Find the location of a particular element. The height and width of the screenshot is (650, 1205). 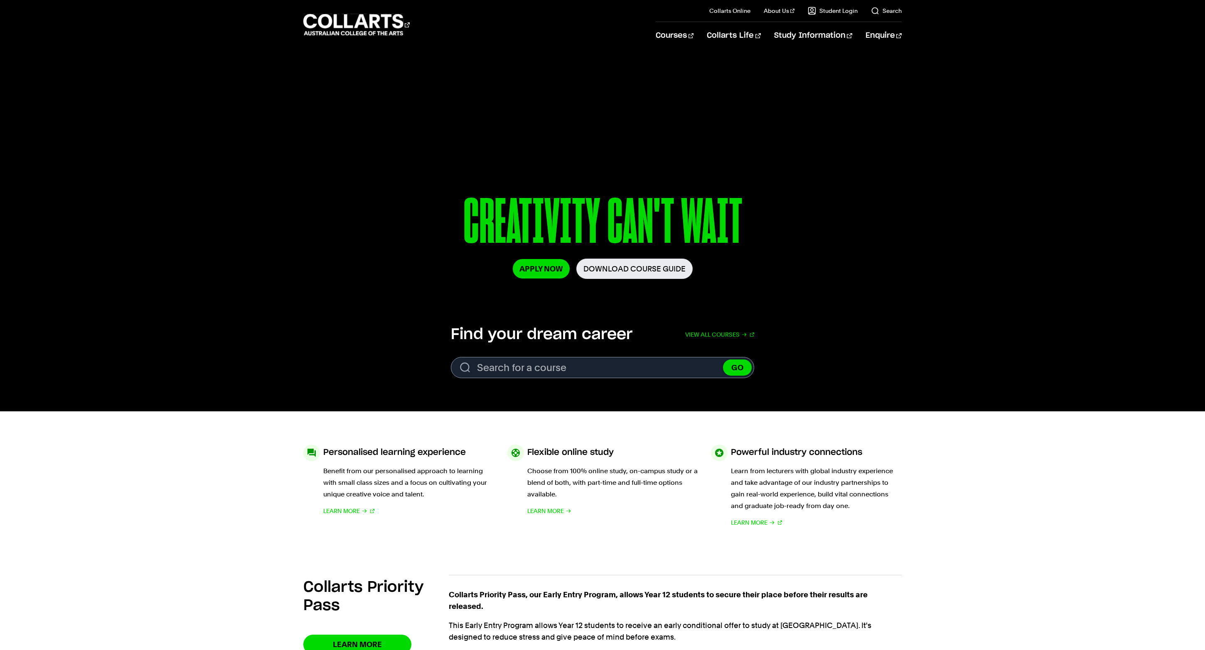

a: Student Login is located at coordinates (832, 11).